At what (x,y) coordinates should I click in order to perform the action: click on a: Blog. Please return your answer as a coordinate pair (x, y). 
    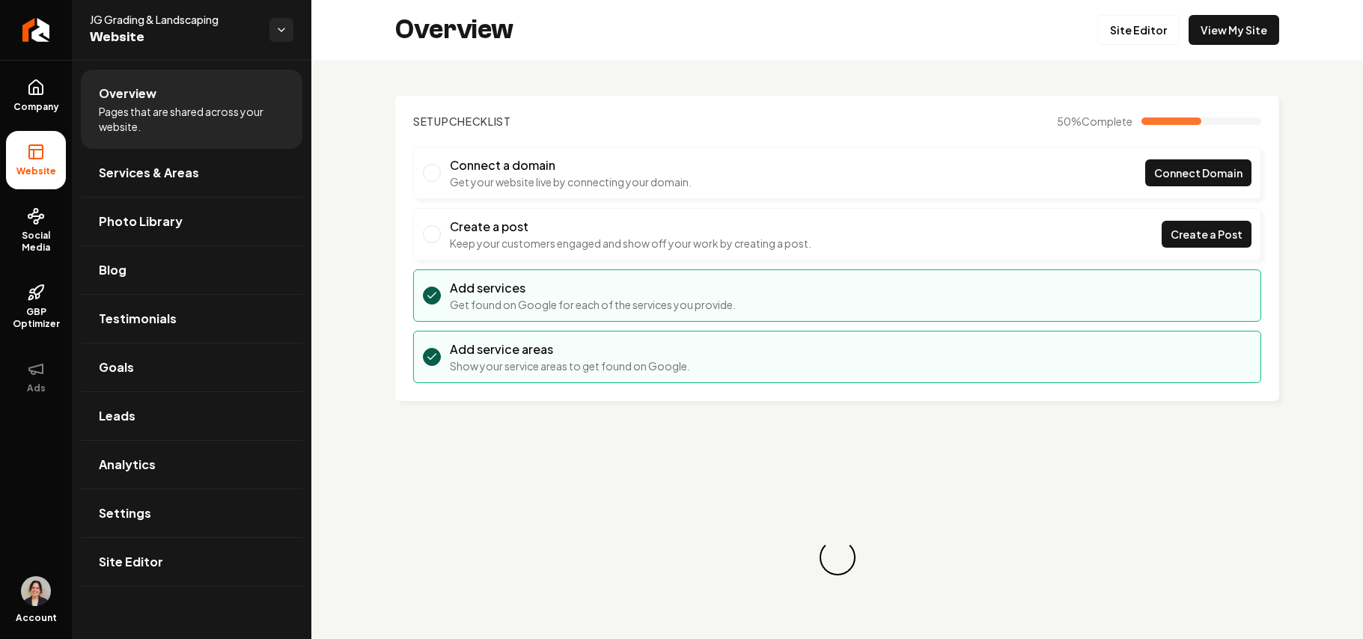
    Looking at the image, I should click on (192, 270).